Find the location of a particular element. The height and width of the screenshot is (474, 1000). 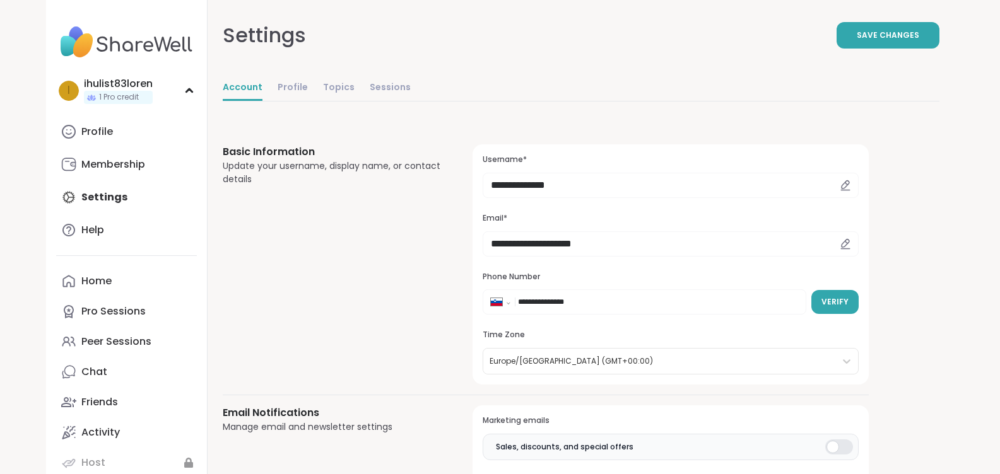

div: Chat is located at coordinates (94, 372).